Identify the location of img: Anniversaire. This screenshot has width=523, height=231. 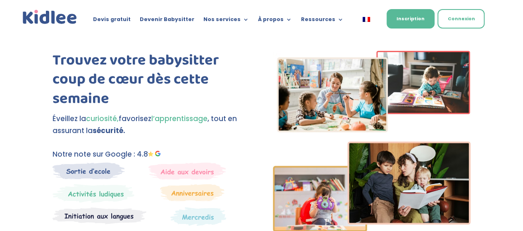
(192, 193).